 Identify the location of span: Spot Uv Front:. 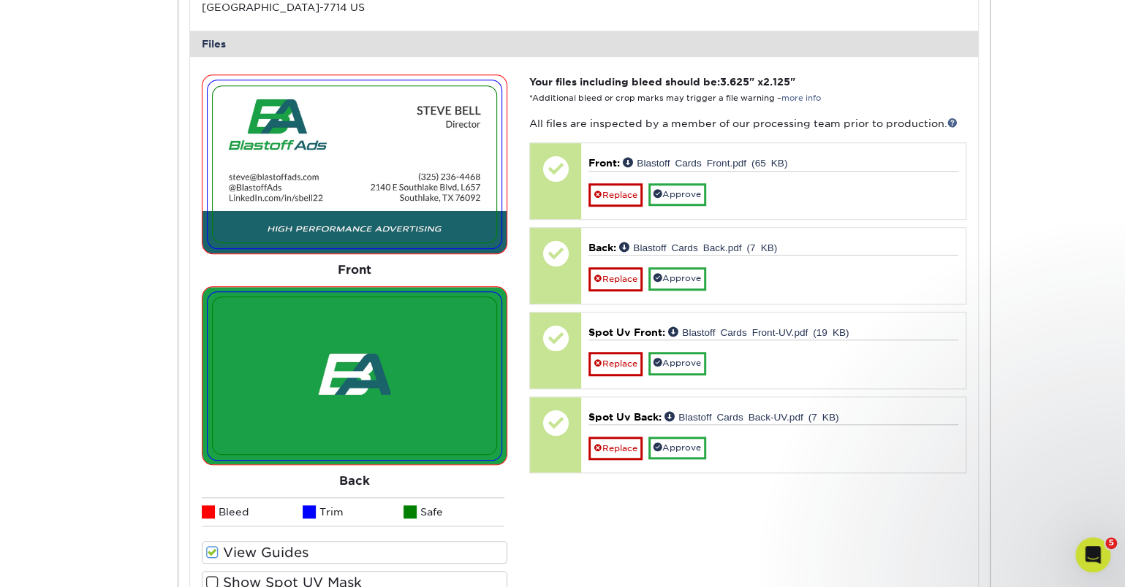
(626, 332).